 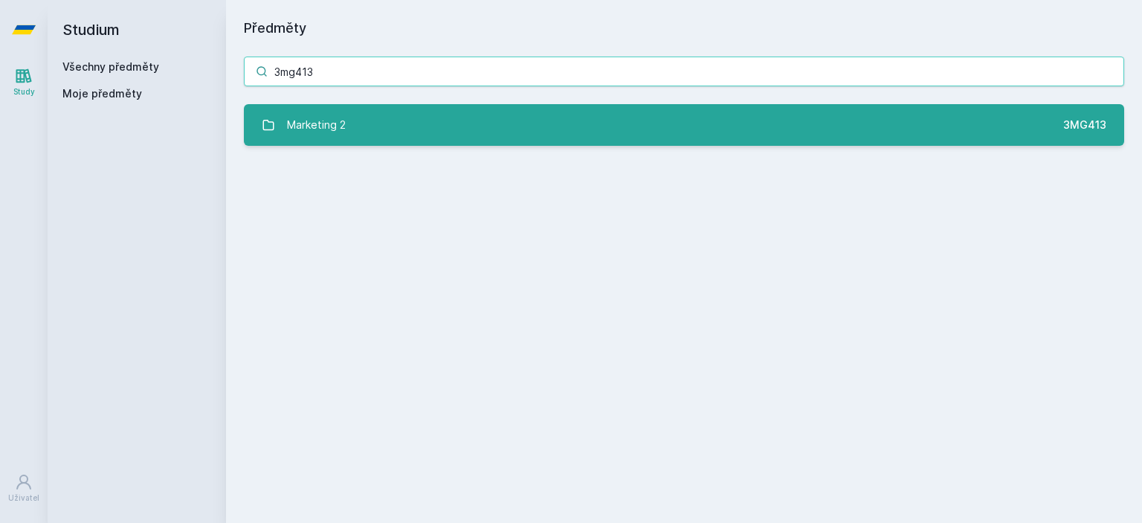 What do you see at coordinates (24, 488) in the screenshot?
I see `a: Uživatel` at bounding box center [24, 488].